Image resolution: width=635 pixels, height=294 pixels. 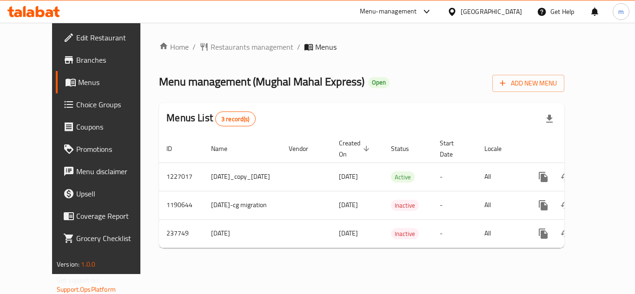 What do you see at coordinates (107, 238) in the screenshot?
I see `a: Grocery Checklist` at bounding box center [107, 238].